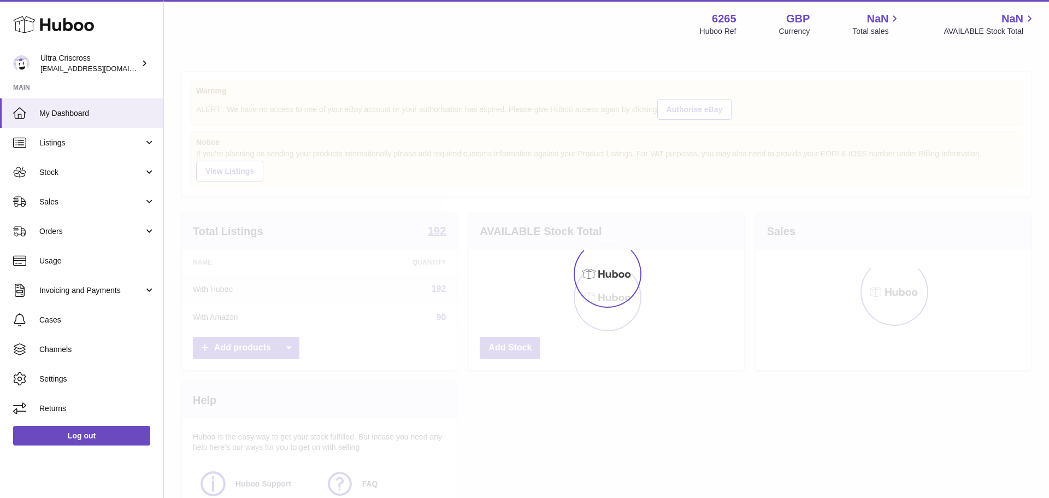  I want to click on strong: 6265, so click(724, 19).